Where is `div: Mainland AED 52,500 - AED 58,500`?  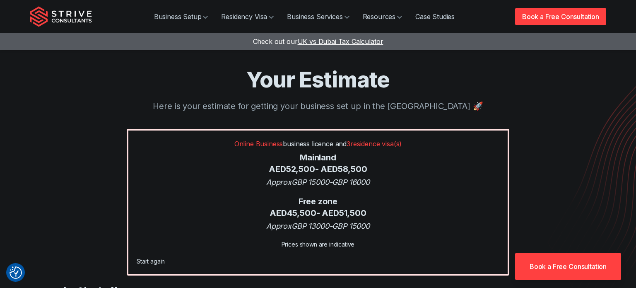
div: Mainland AED 52,500 - AED 58,500 is located at coordinates (318, 163).